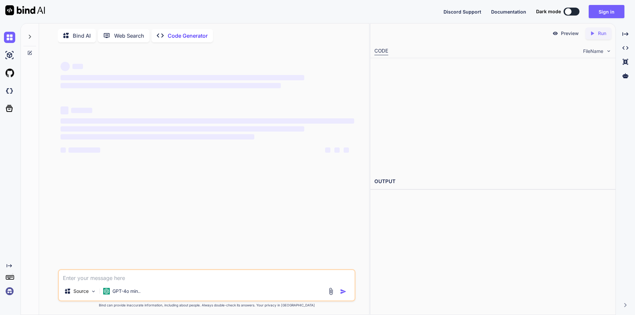  I want to click on p: Bind AI, so click(82, 36).